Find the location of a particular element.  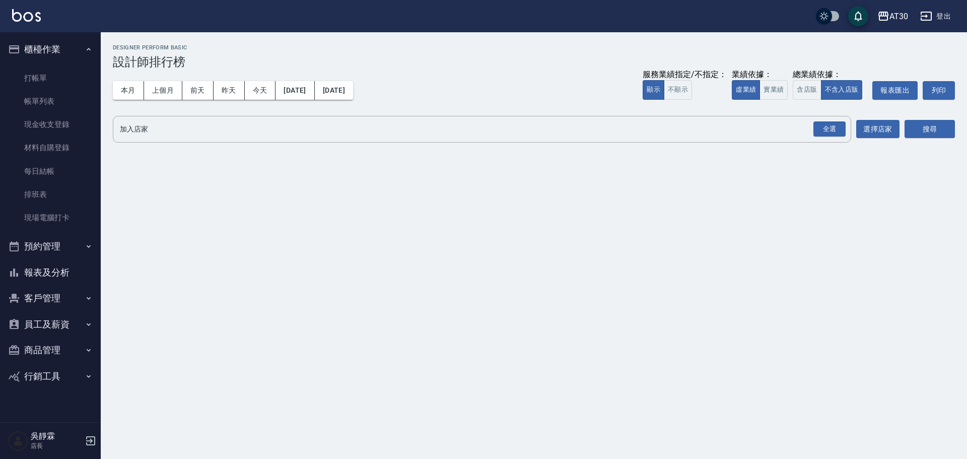

a: 現場電腦打卡 is located at coordinates (50, 218).